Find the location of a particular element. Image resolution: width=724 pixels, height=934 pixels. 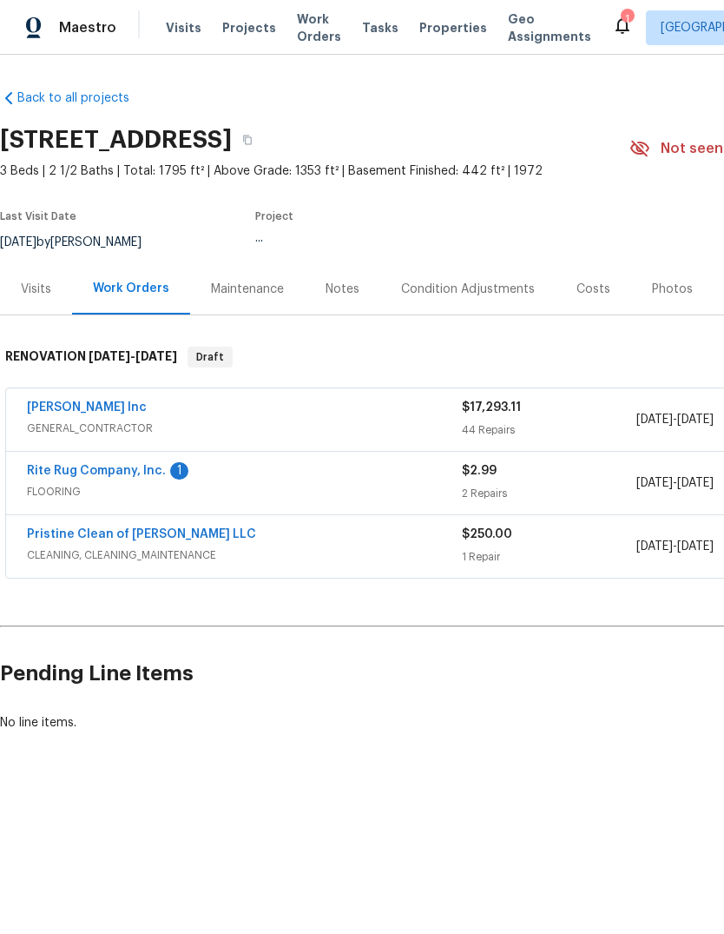

div: 2 Repairs is located at coordinates (549, 493).